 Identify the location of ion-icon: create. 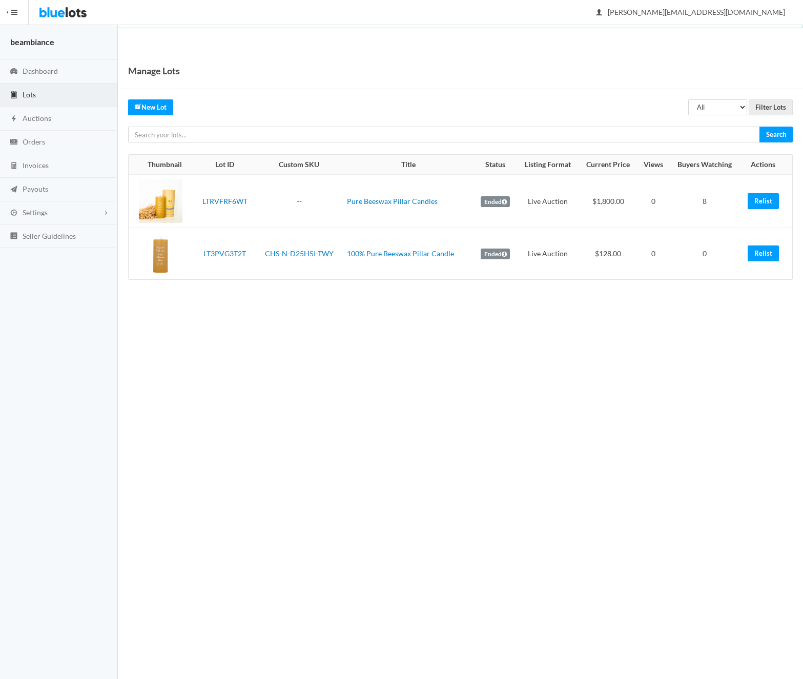
(138, 106).